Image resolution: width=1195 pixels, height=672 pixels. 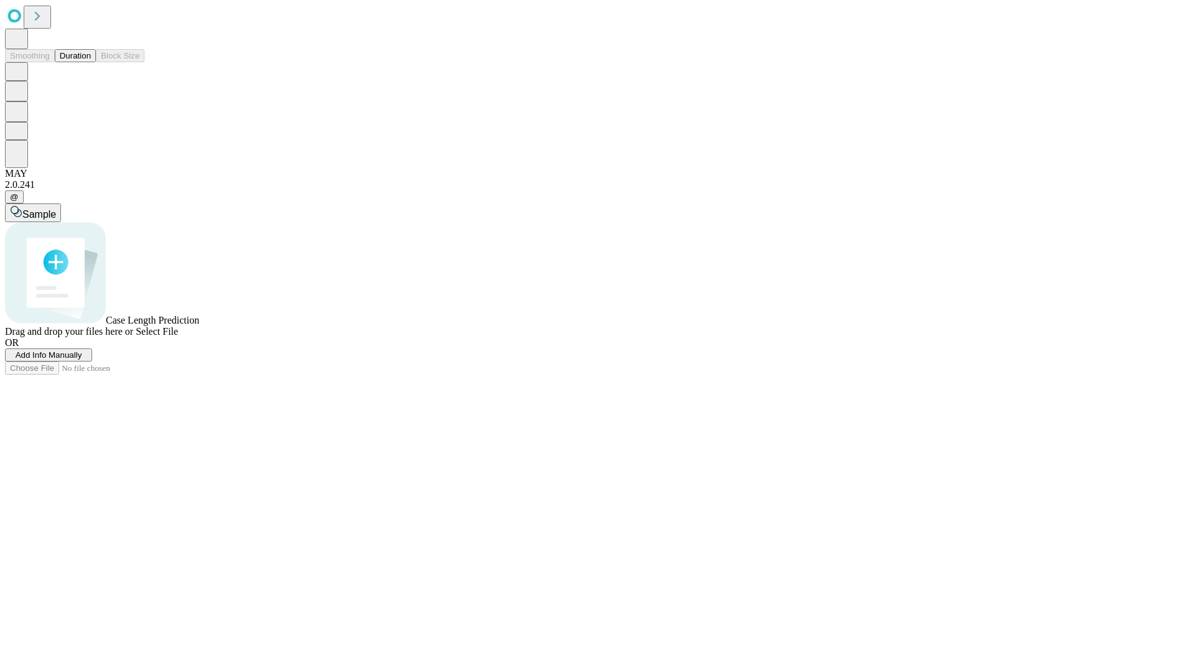 I want to click on span: Select File, so click(x=157, y=331).